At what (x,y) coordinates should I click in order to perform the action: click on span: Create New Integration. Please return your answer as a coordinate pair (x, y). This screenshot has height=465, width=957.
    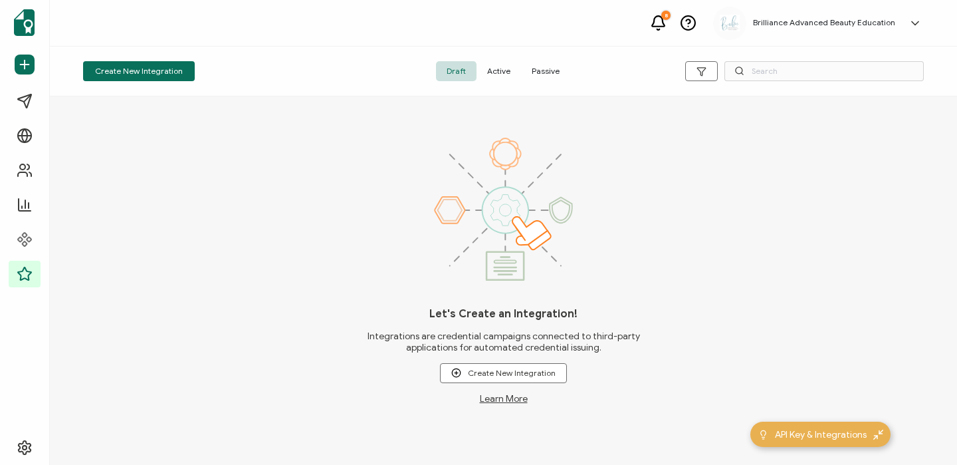
    Looking at the image, I should click on (503, 372).